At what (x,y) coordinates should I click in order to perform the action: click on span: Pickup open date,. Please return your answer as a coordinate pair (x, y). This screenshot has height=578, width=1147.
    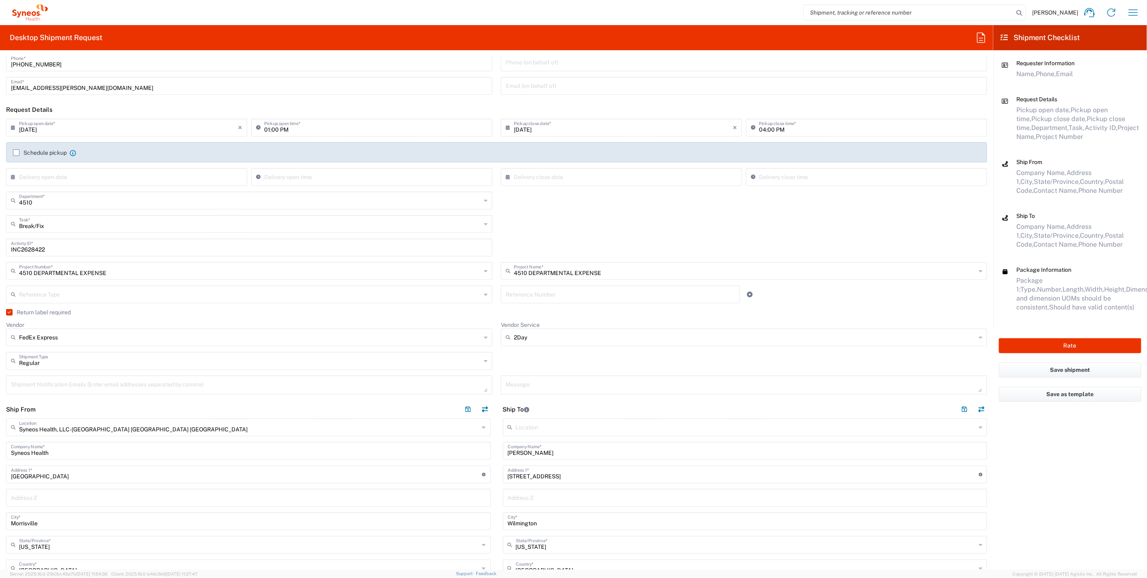
    Looking at the image, I should click on (1044, 110).